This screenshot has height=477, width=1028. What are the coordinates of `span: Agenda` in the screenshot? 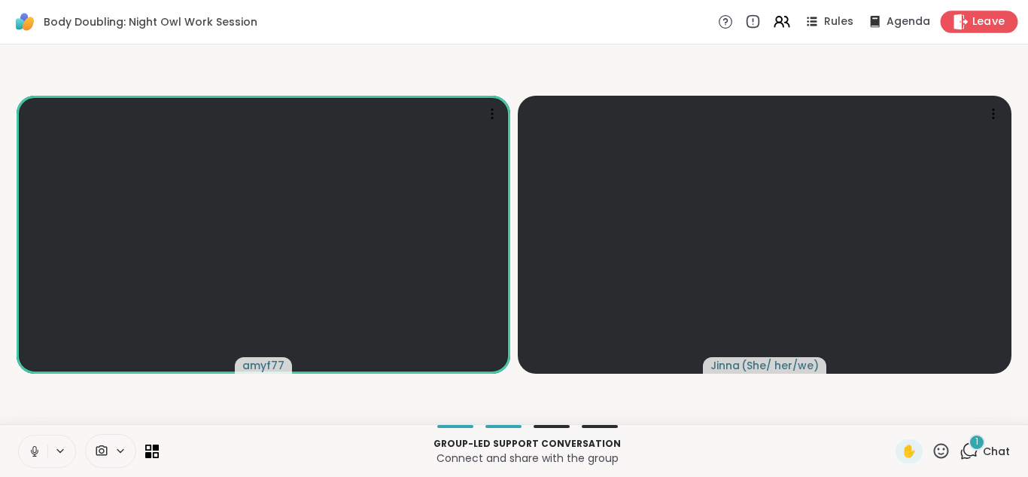 It's located at (909, 22).